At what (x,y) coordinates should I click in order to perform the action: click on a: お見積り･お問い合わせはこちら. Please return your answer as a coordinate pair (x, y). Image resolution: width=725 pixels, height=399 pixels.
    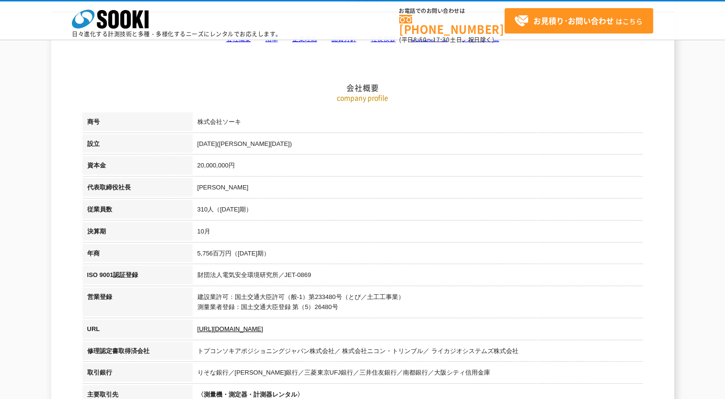
    Looking at the image, I should click on (579, 21).